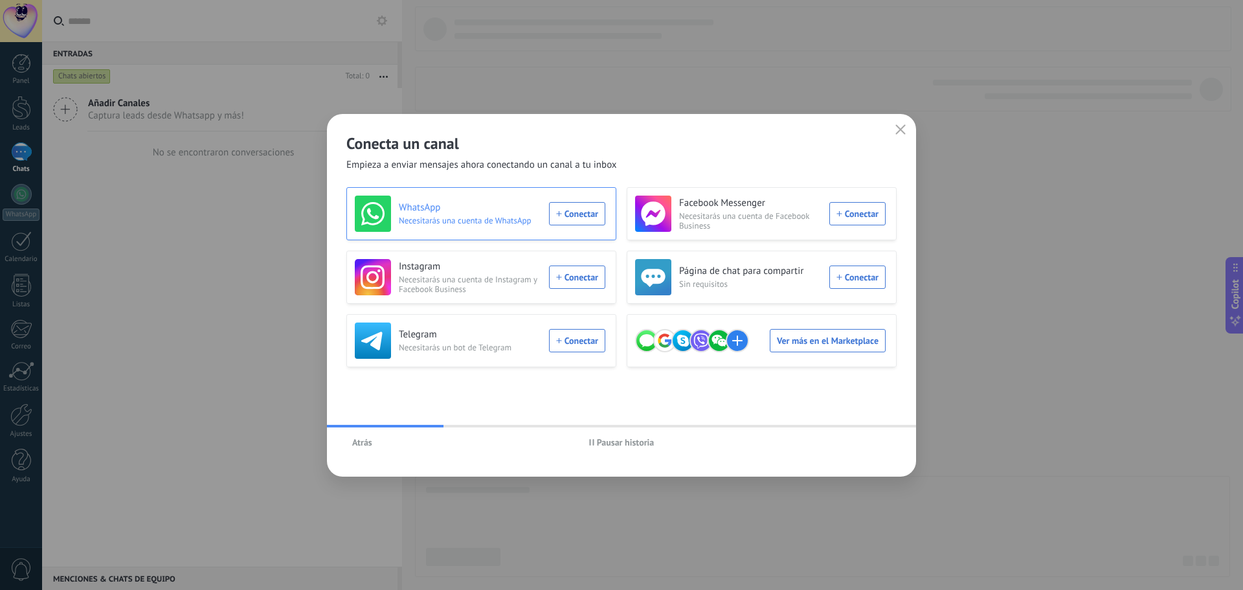 This screenshot has width=1243, height=590. I want to click on span: Empieza a enviar mensajes ahora conectando un canal a tu inbox, so click(482, 165).